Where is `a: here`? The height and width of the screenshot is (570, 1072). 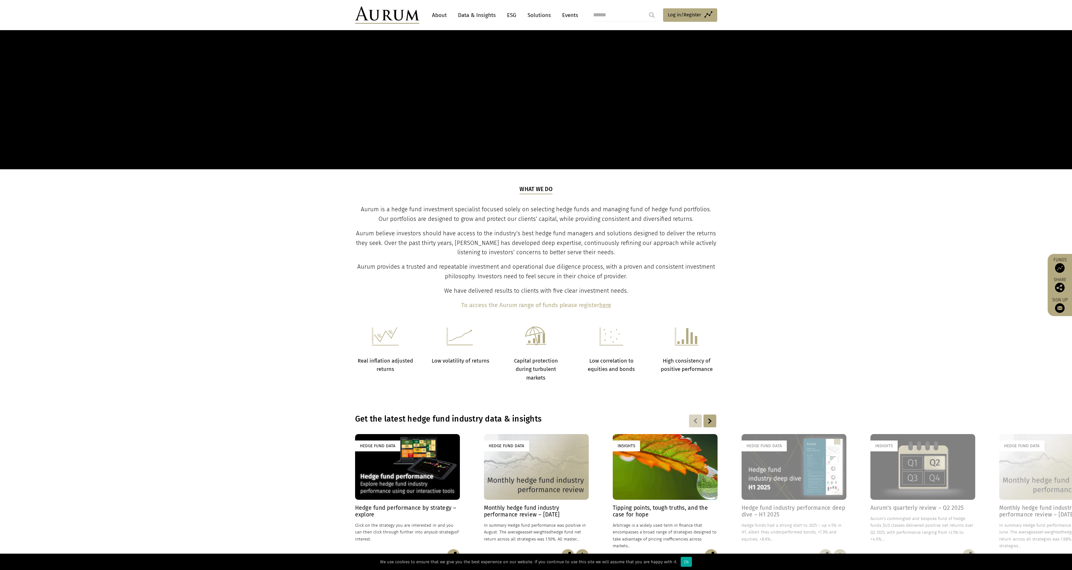
a: here is located at coordinates (605, 305).